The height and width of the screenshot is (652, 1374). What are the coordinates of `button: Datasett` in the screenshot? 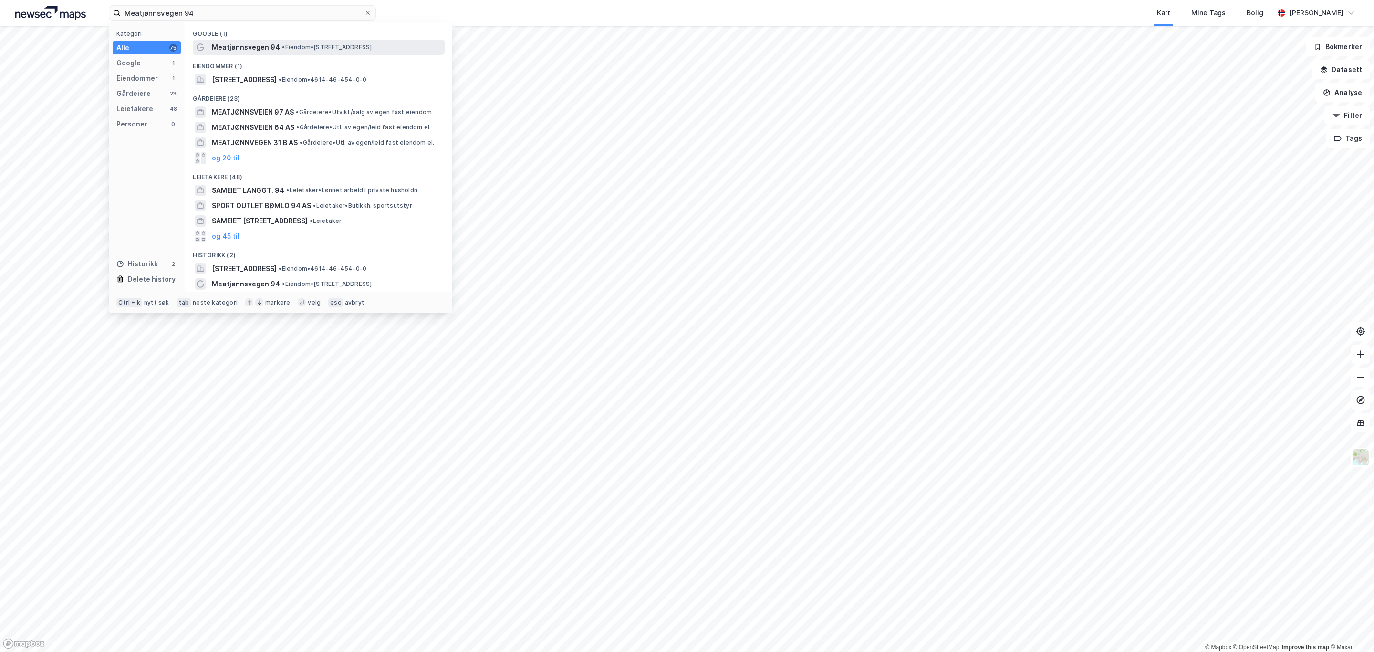 It's located at (1341, 70).